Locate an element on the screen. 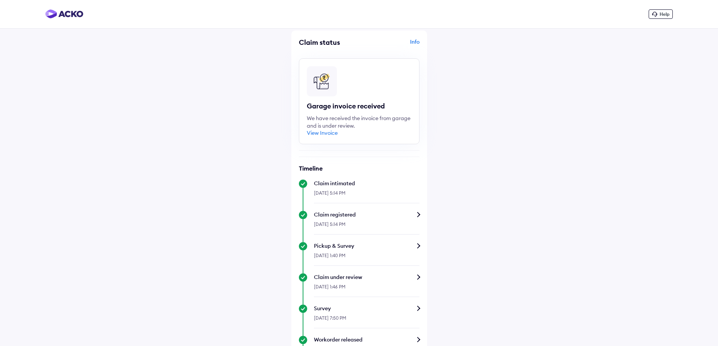  div: Garage invoice received is located at coordinates (359, 106).